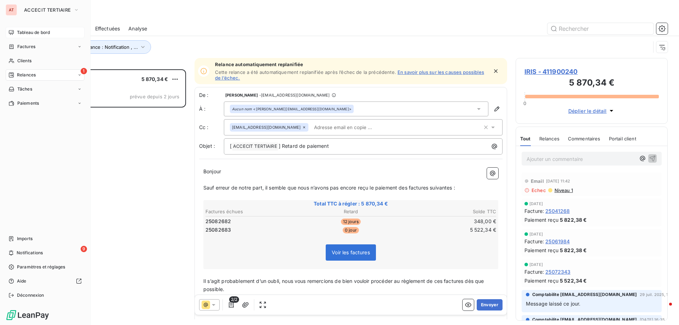  Describe the element at coordinates (539, 190) in the screenshot. I see `span: Echec` at that location.